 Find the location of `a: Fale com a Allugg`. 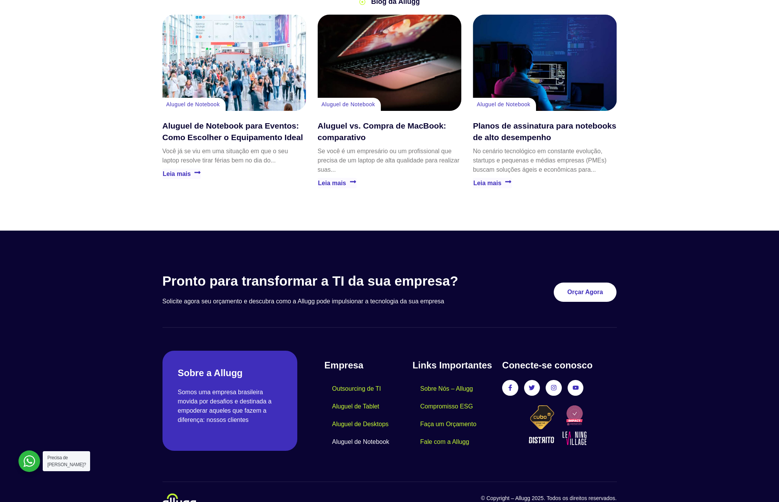

a: Fale com a Allugg is located at coordinates (445, 442).